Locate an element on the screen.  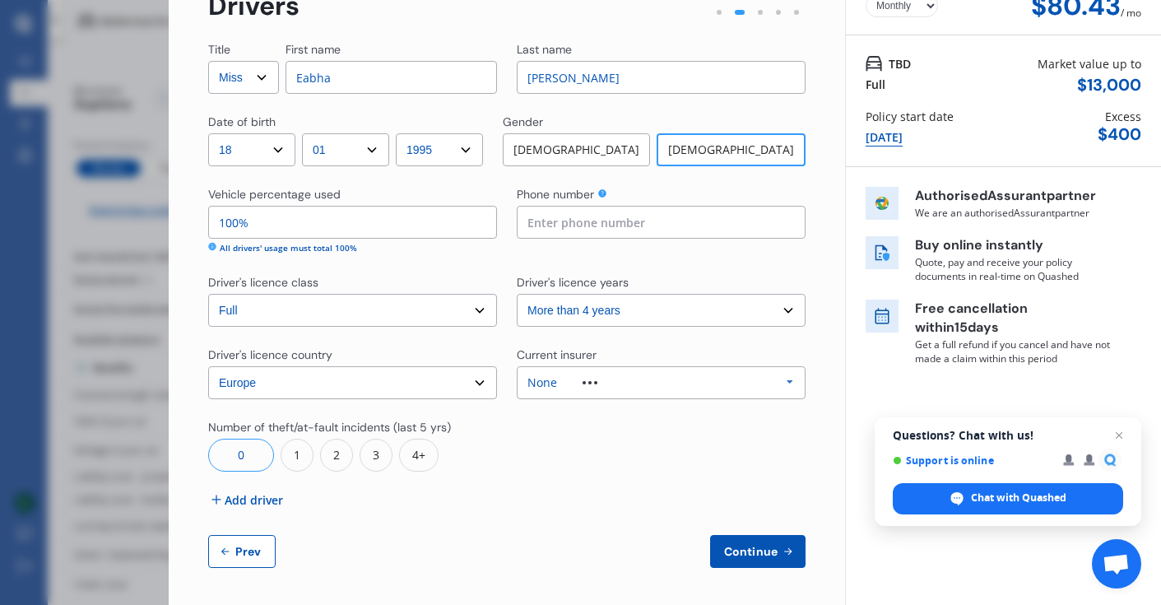
input: Enter percentage is located at coordinates (352, 222).